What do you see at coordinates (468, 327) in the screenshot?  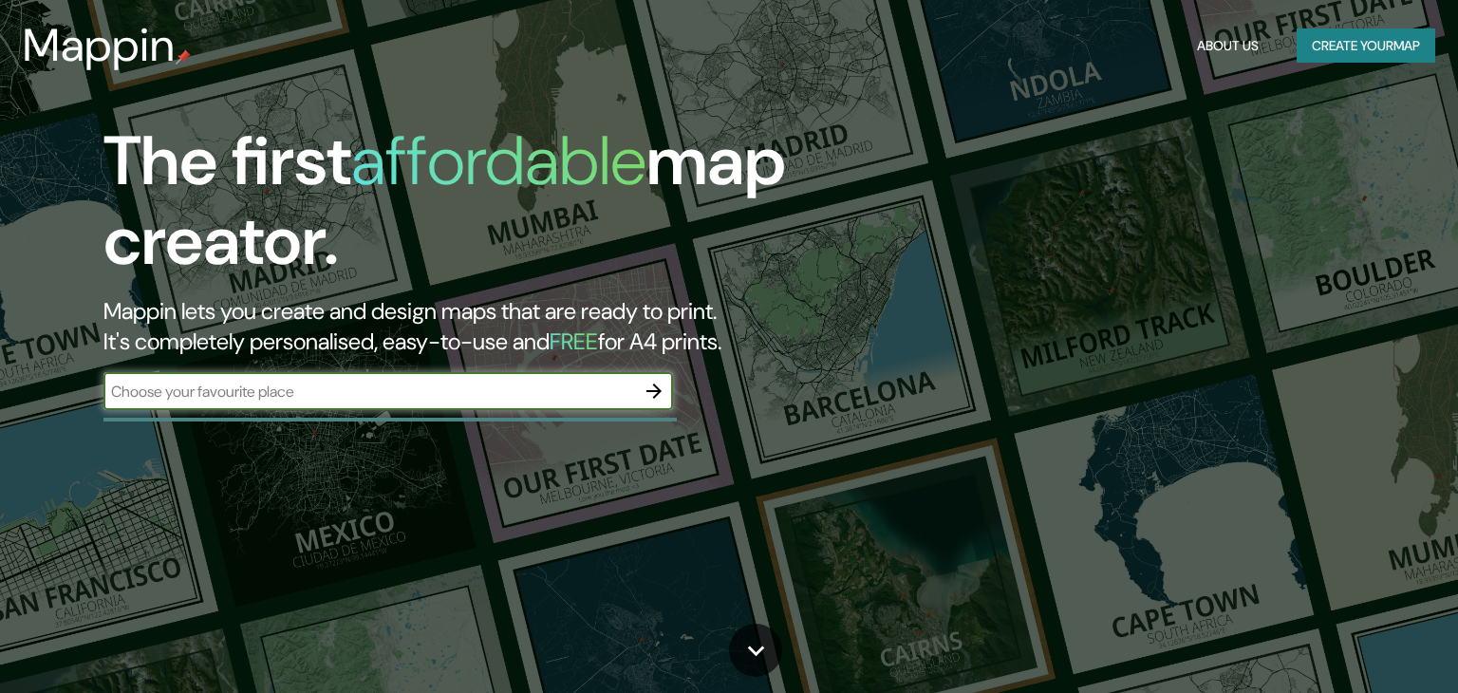 I see `h2: Mappin lets you create and design maps that are ready to print. It's completely personalised, eas...` at bounding box center [468, 327].